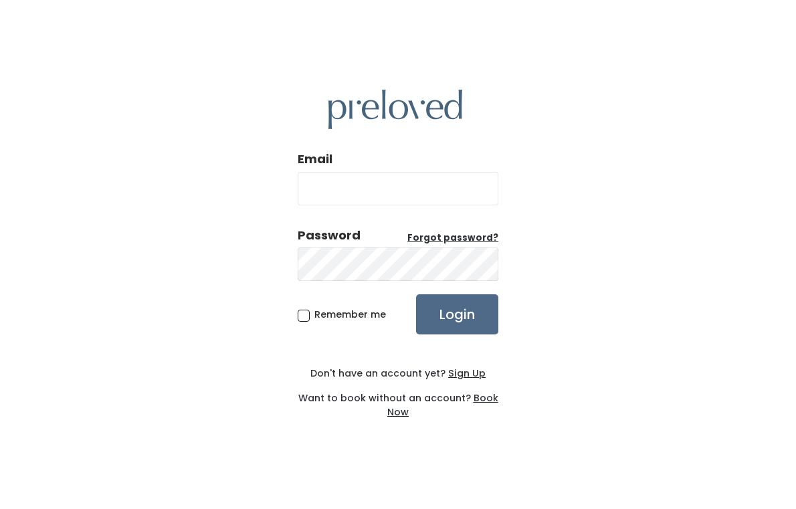 The width and height of the screenshot is (796, 509). Describe the element at coordinates (453, 238) in the screenshot. I see `a: Forgot password?` at that location.